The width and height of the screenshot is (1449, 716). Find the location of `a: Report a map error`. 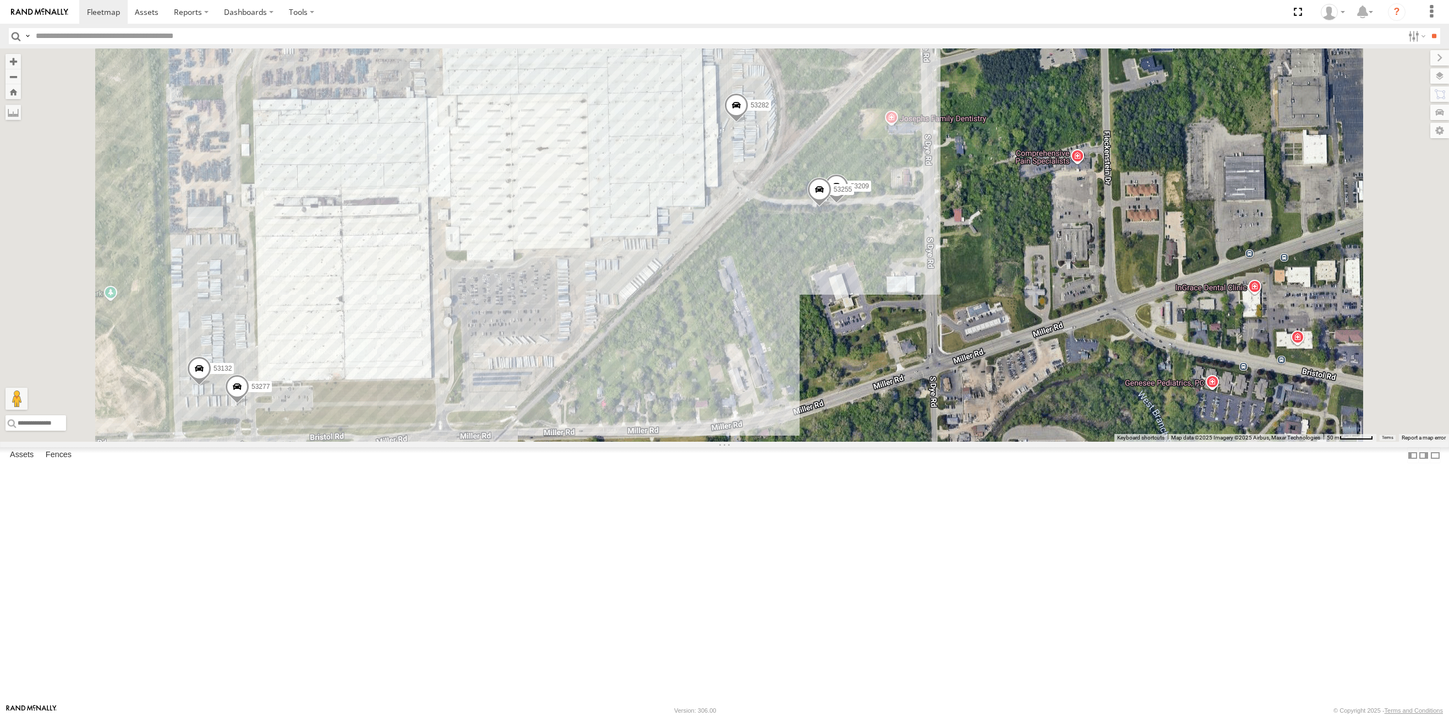

a: Report a map error is located at coordinates (1424, 437).